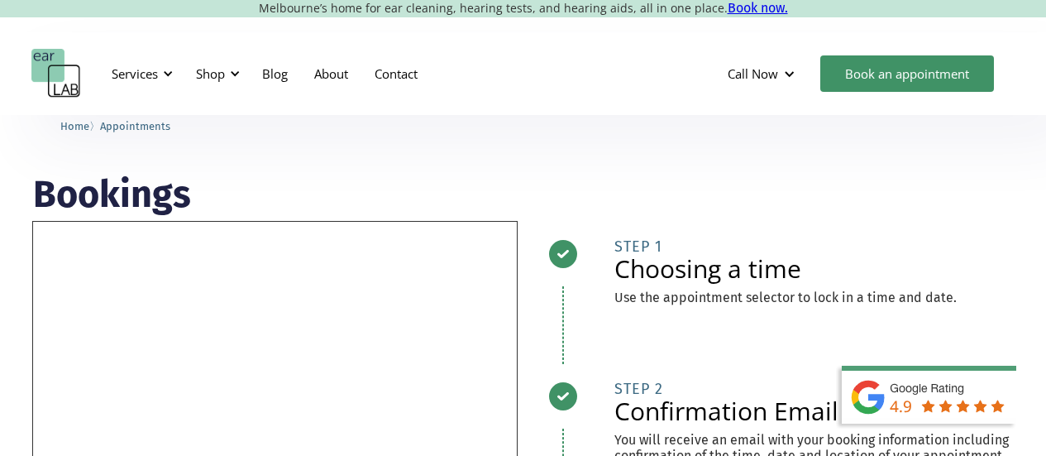  Describe the element at coordinates (814, 297) in the screenshot. I see `p: Use the appointment selector to lock in a time and date.` at that location.